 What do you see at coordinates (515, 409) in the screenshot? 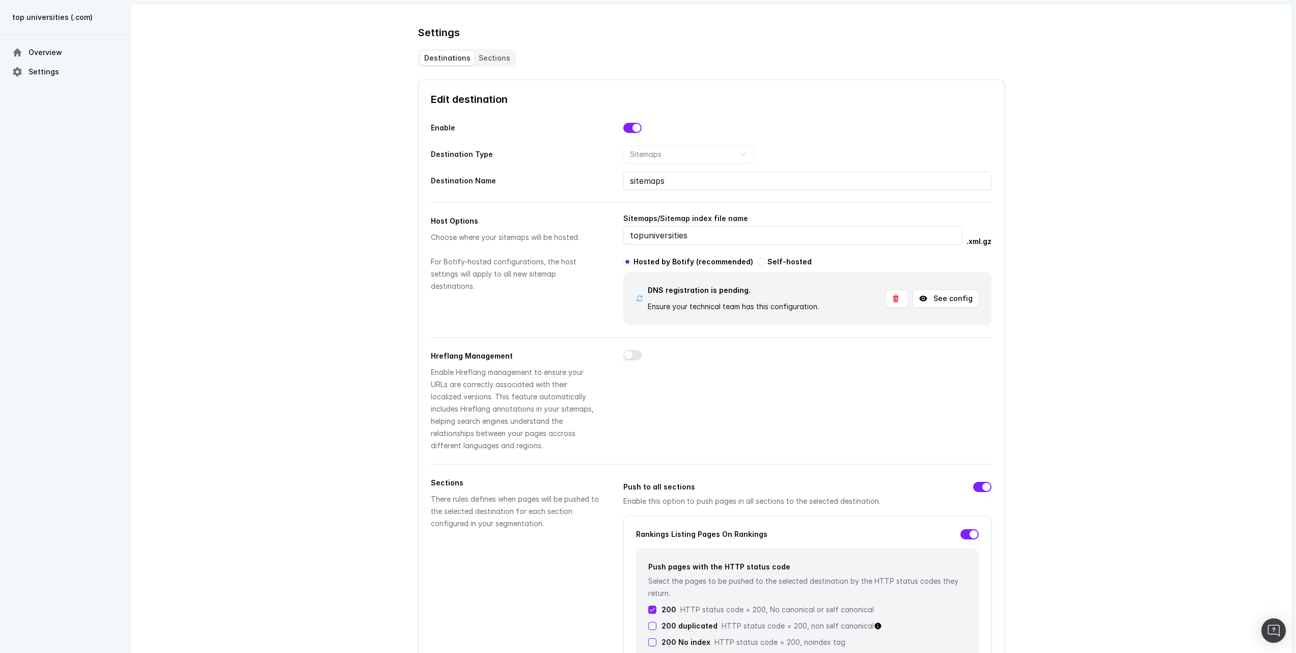
I see `div: Enable Hreflang management to ensure your URLs are correctly associated with their localized vers...` at bounding box center [515, 409].